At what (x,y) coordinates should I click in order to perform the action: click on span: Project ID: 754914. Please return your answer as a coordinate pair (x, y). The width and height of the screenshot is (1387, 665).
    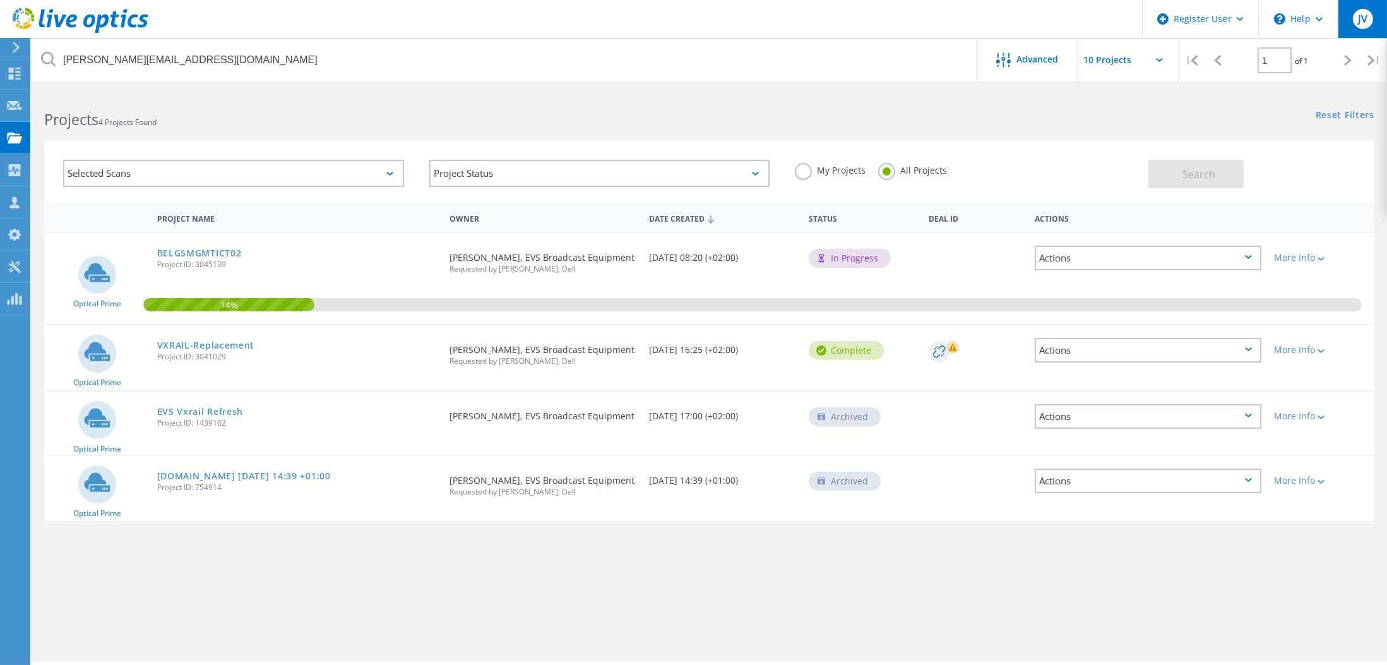
    Looking at the image, I should click on (297, 487).